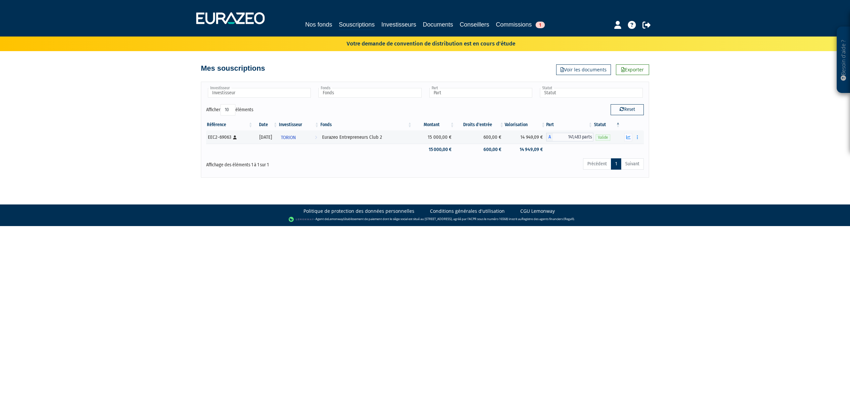 The image size is (850, 403). Describe the element at coordinates (235, 138) in the screenshot. I see `i: [Français] Personne physique` at that location.